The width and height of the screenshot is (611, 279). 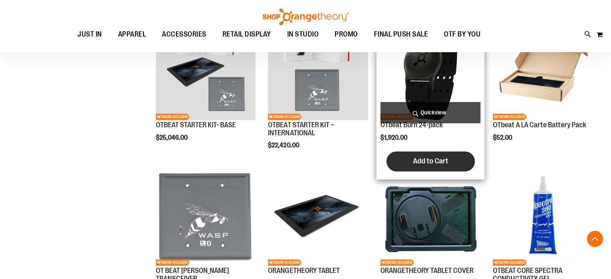 I want to click on span: JUST IN, so click(x=90, y=34).